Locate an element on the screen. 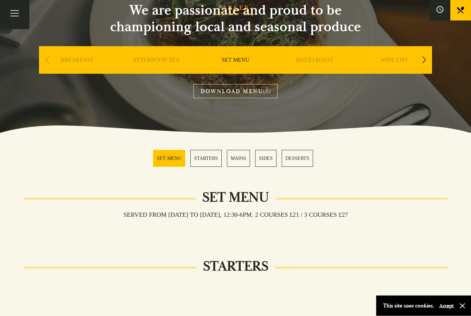 This screenshot has height=316, width=471. div: 1 / 9 is located at coordinates (77, 71).